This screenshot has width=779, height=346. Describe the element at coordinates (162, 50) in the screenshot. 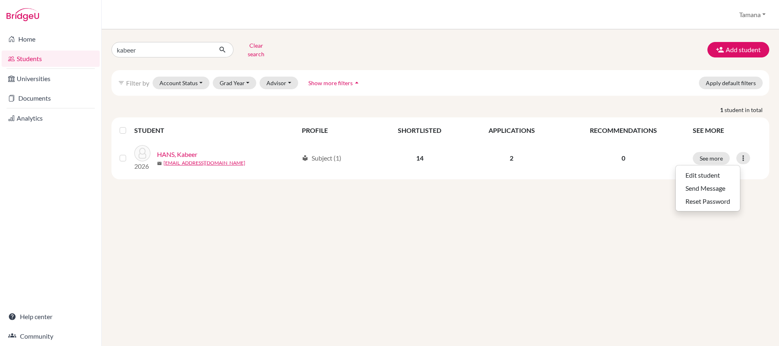

I see `input: Find student by name...` at that location.